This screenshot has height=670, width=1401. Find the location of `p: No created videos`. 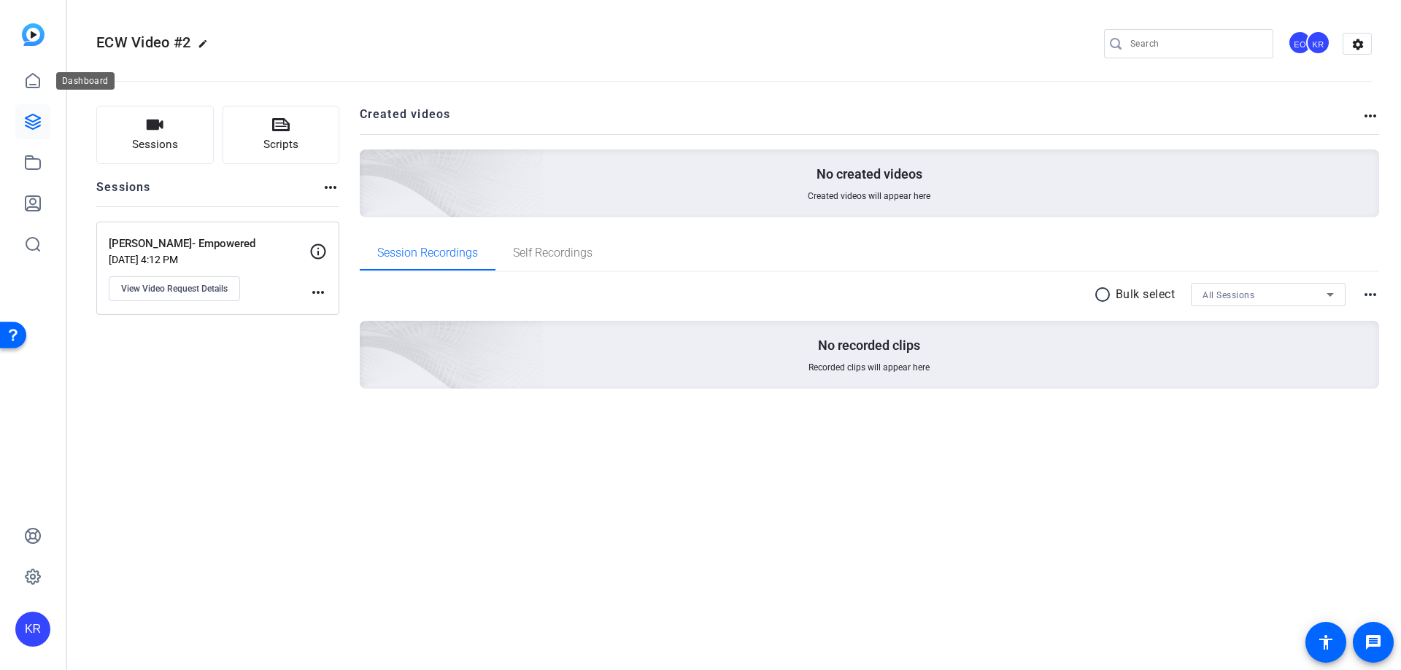

p: No created videos is located at coordinates (869, 174).